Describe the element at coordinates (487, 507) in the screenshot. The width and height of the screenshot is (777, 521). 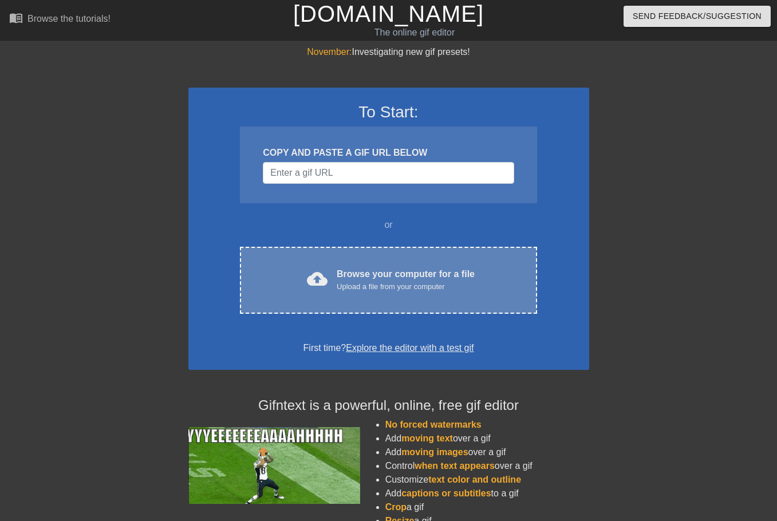
I see `li: a gif` at that location.